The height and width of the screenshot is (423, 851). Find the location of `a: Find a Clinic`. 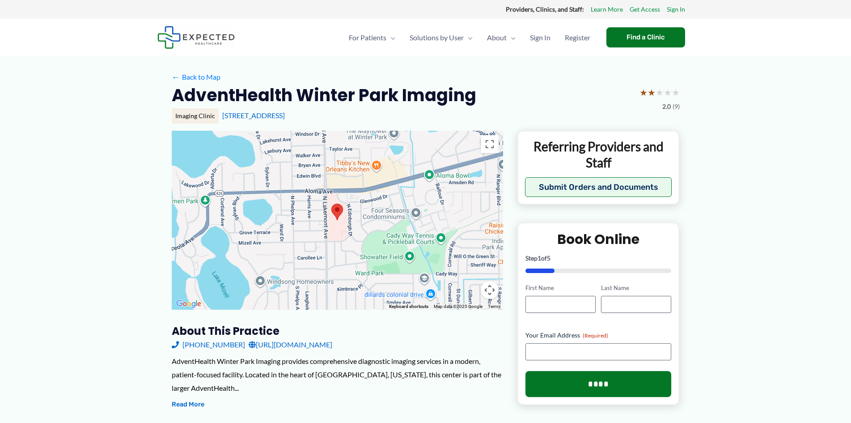

a: Find a Clinic is located at coordinates (646, 37).